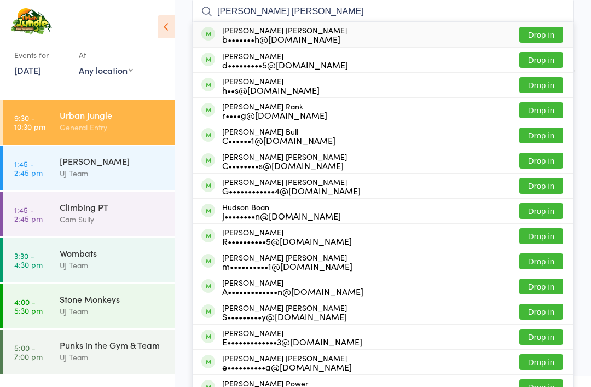 This screenshot has height=387, width=591. I want to click on div: Punks in the Gym & Team, so click(112, 345).